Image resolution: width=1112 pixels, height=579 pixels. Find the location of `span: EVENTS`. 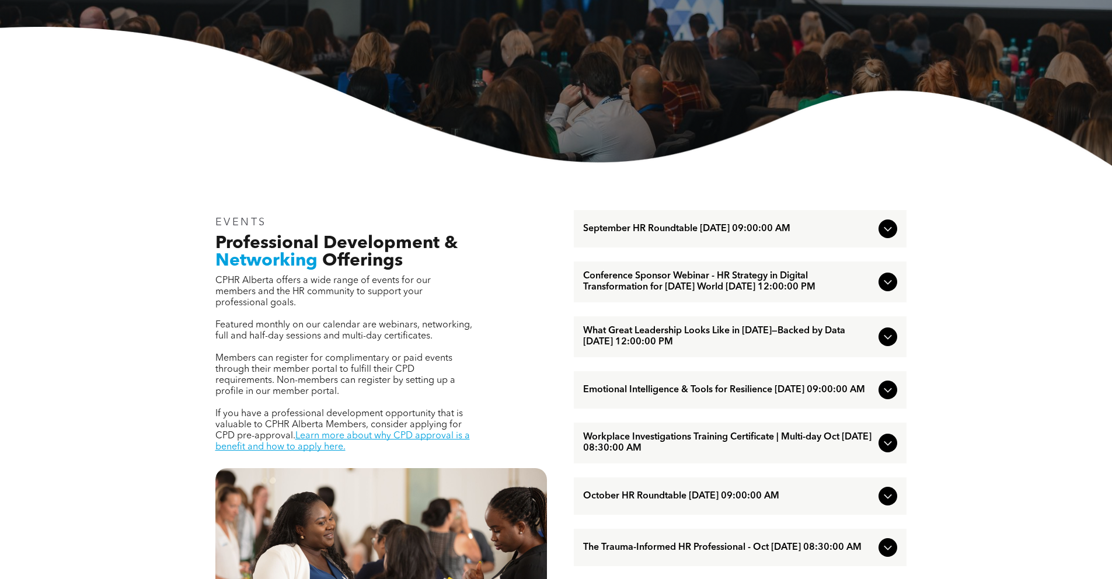

span: EVENTS is located at coordinates (241, 222).